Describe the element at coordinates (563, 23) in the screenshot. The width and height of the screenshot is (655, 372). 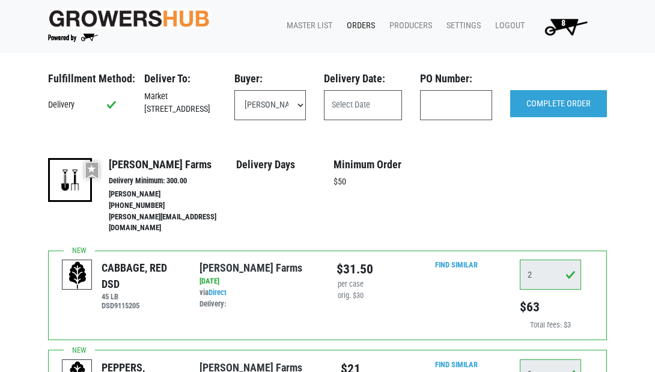
I see `span: 8` at that location.